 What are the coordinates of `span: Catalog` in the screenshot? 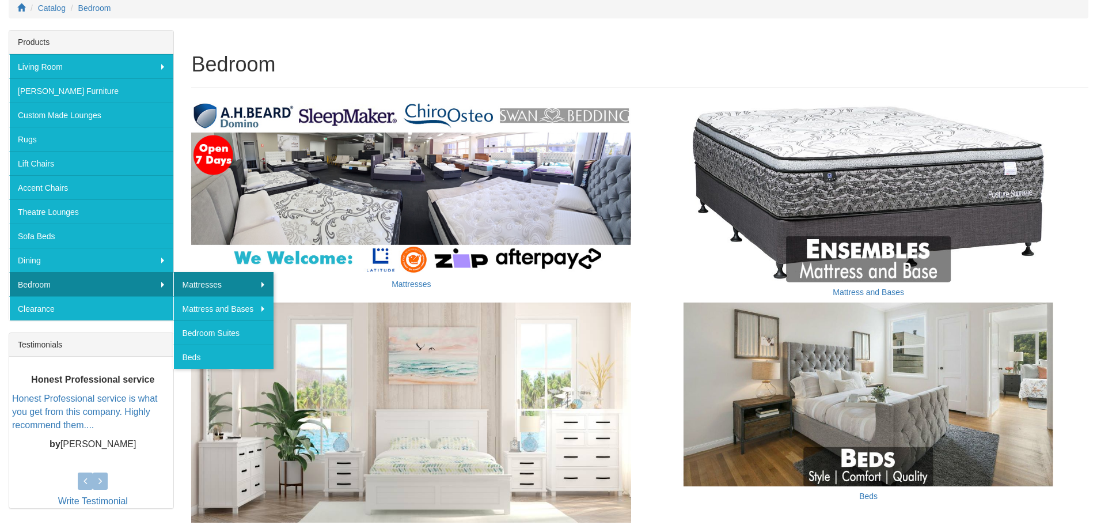 It's located at (52, 8).